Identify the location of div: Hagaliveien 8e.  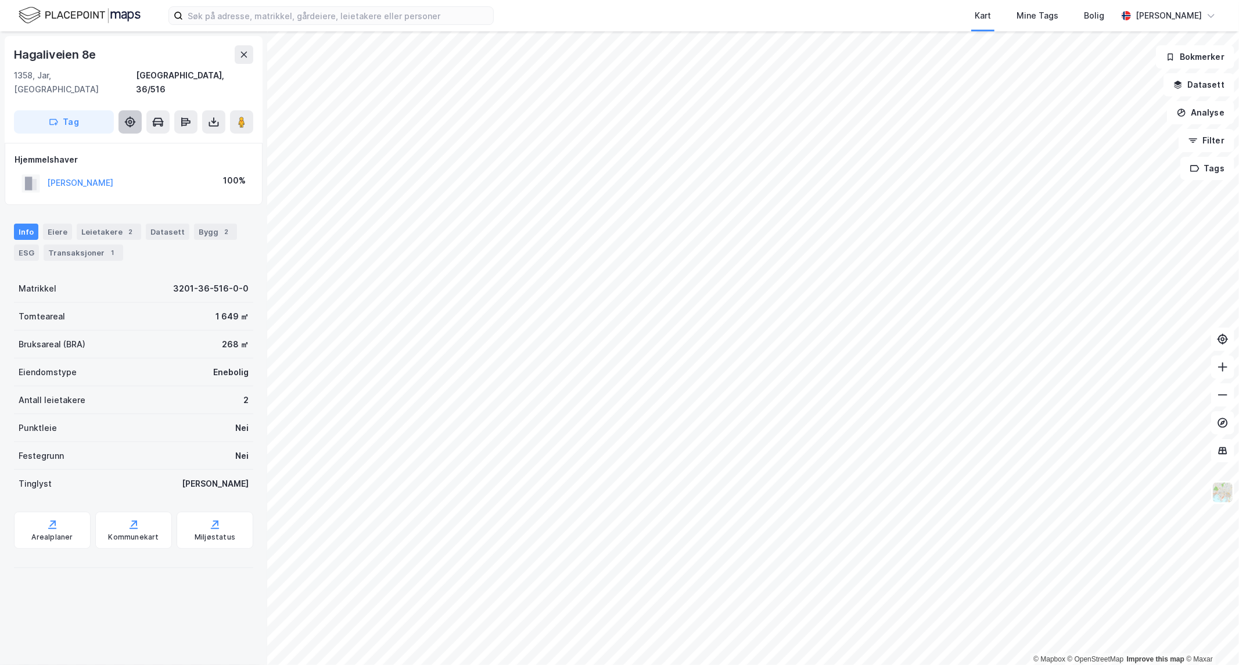
(56, 55).